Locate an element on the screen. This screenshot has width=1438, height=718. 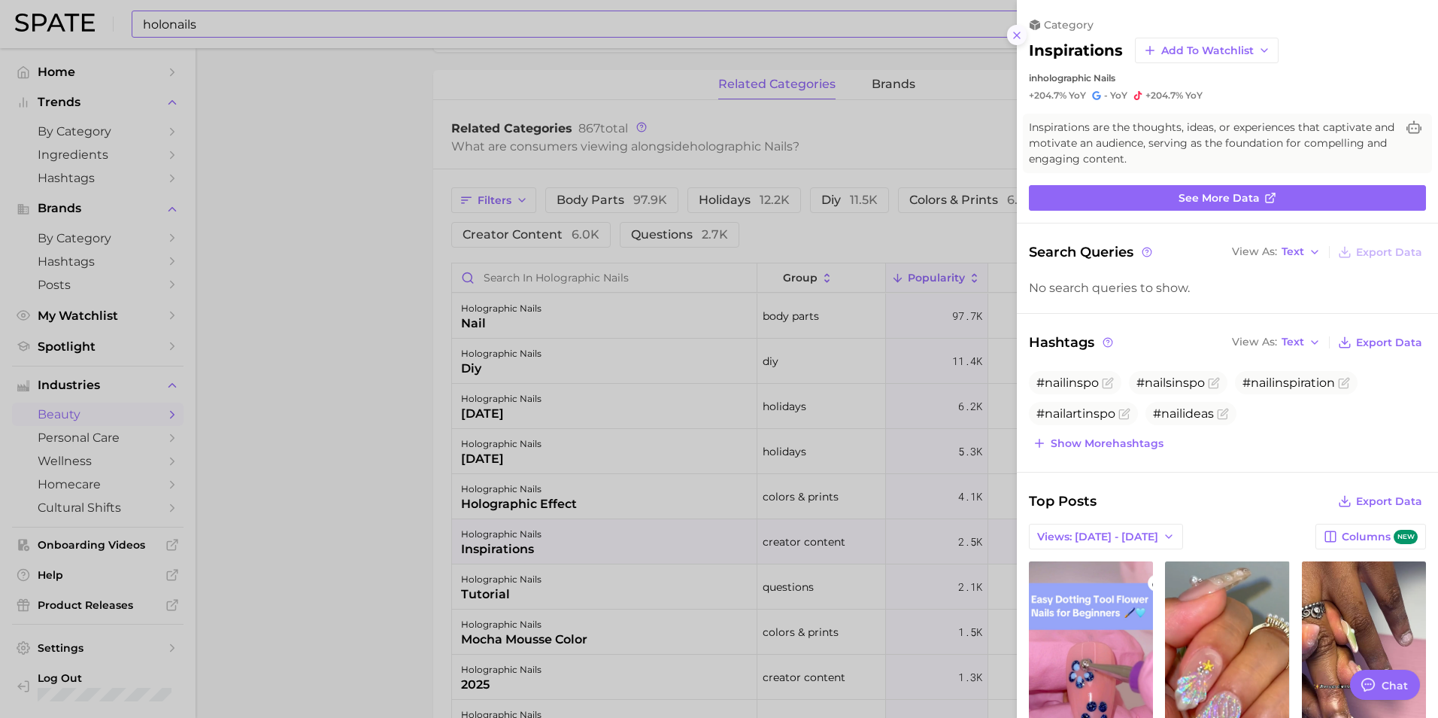
span: holographic nails is located at coordinates (1077, 77).